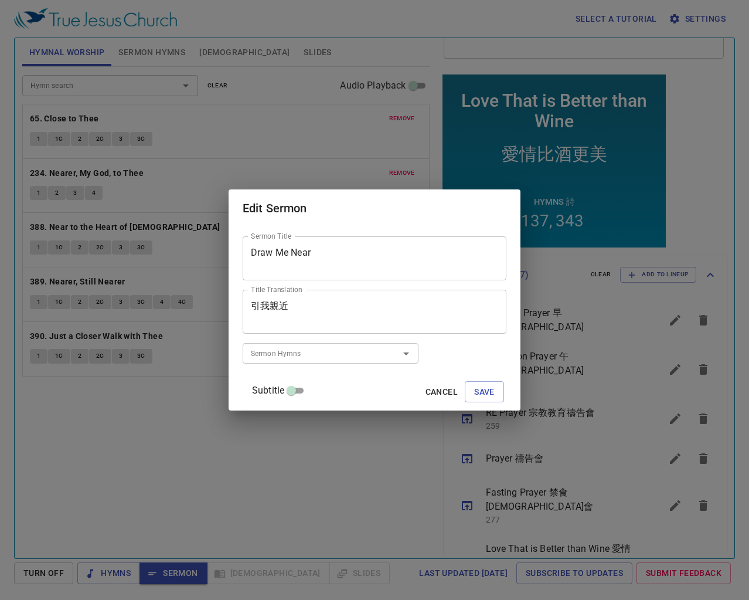 The height and width of the screenshot is (600, 749). What do you see at coordinates (268, 391) in the screenshot?
I see `span: Subtitle` at bounding box center [268, 391].